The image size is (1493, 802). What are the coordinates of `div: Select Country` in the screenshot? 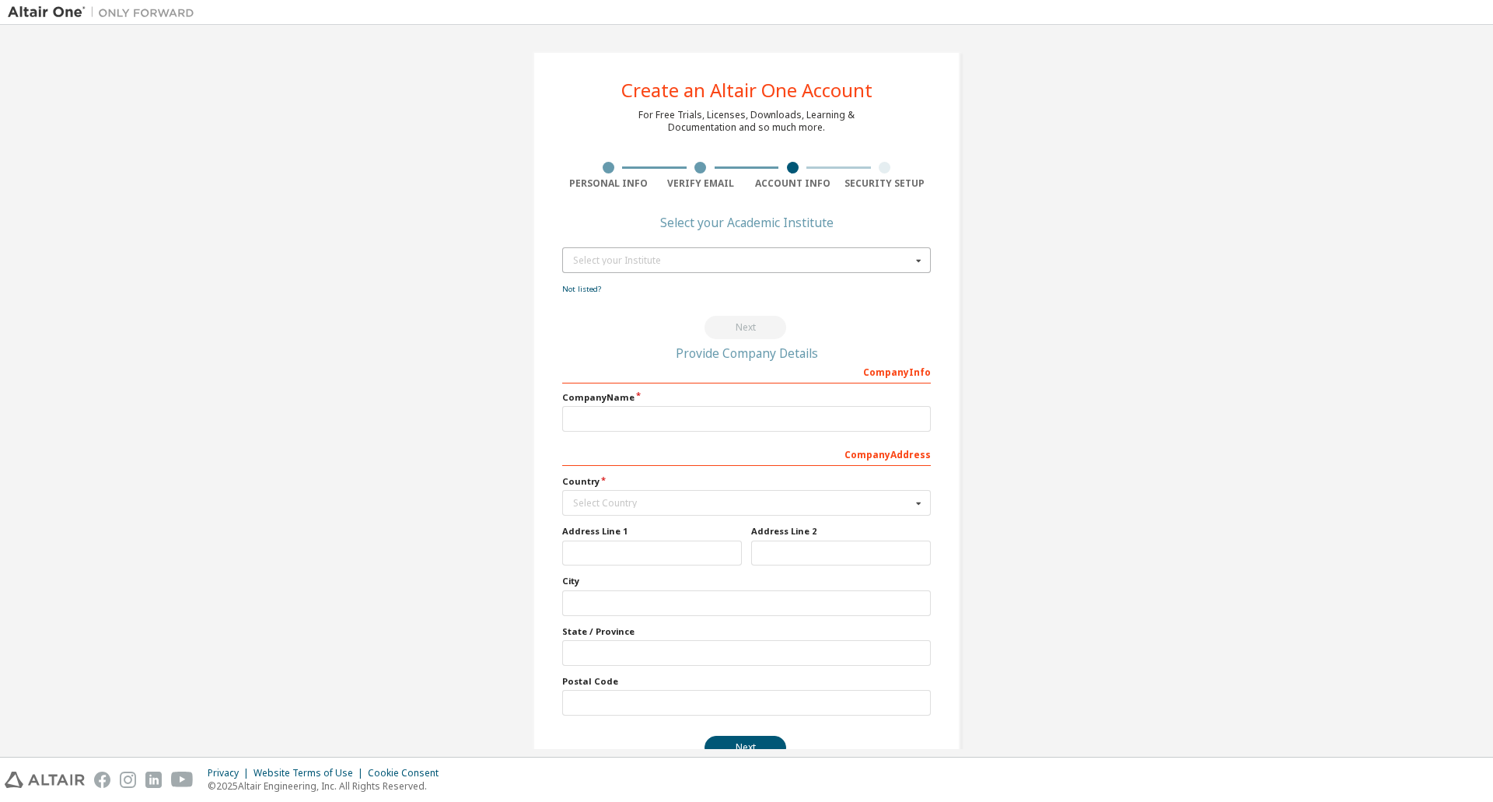 It's located at (742, 503).